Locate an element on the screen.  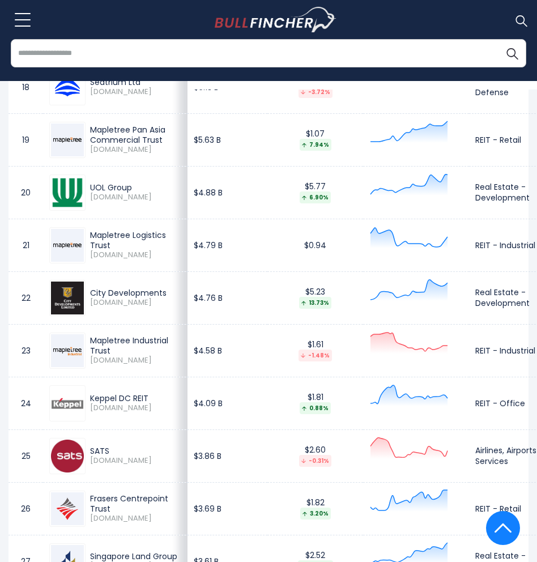
td: $4.09 B is located at coordinates (227, 403).